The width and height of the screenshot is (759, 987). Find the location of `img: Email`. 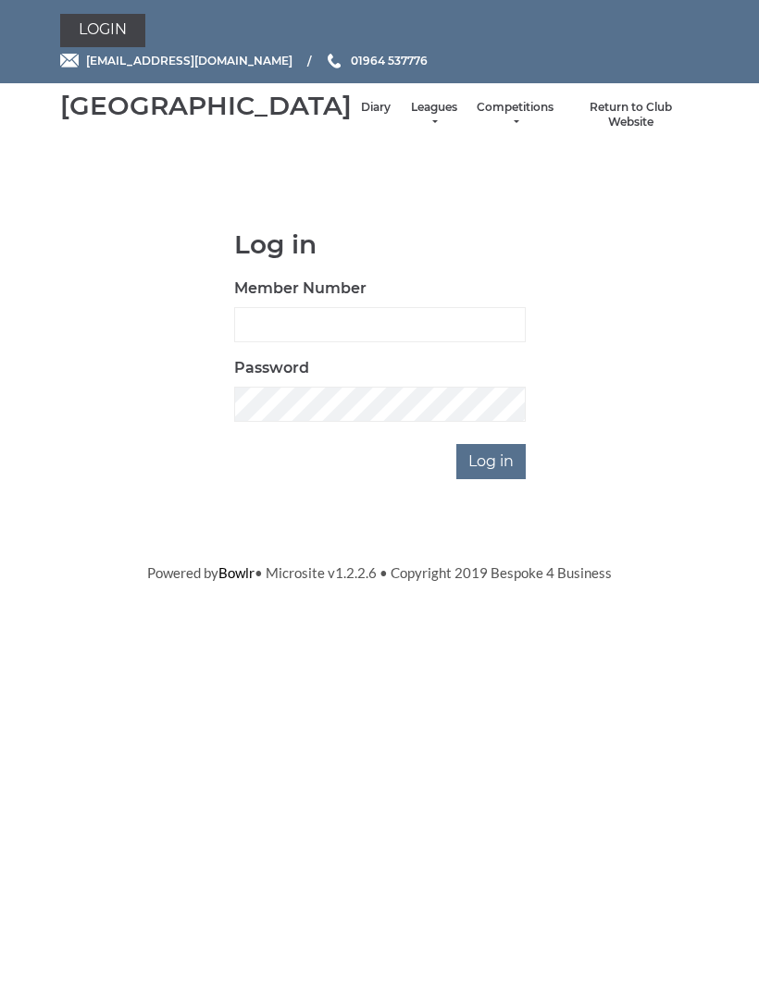

img: Email is located at coordinates (69, 60).